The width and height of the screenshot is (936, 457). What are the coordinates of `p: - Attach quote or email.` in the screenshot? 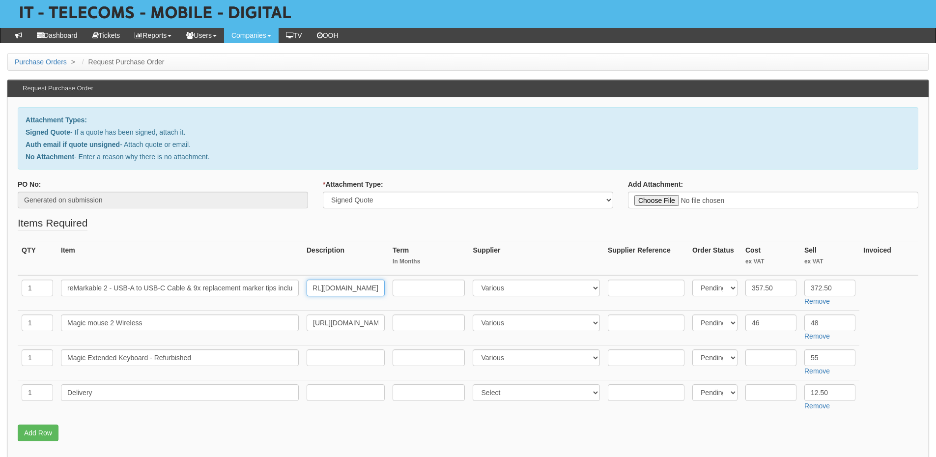 It's located at (468, 145).